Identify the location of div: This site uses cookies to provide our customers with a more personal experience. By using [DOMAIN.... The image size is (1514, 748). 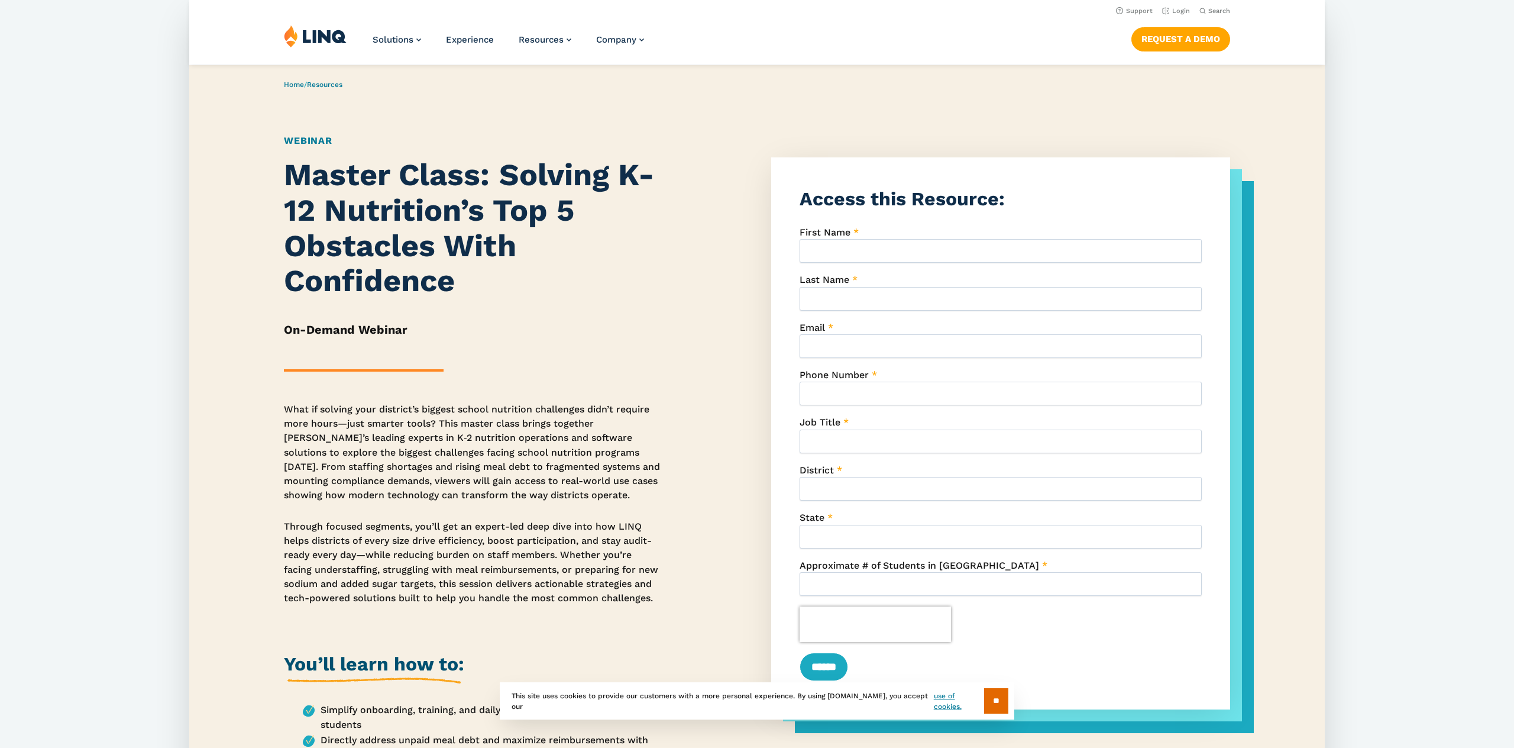
(757, 700).